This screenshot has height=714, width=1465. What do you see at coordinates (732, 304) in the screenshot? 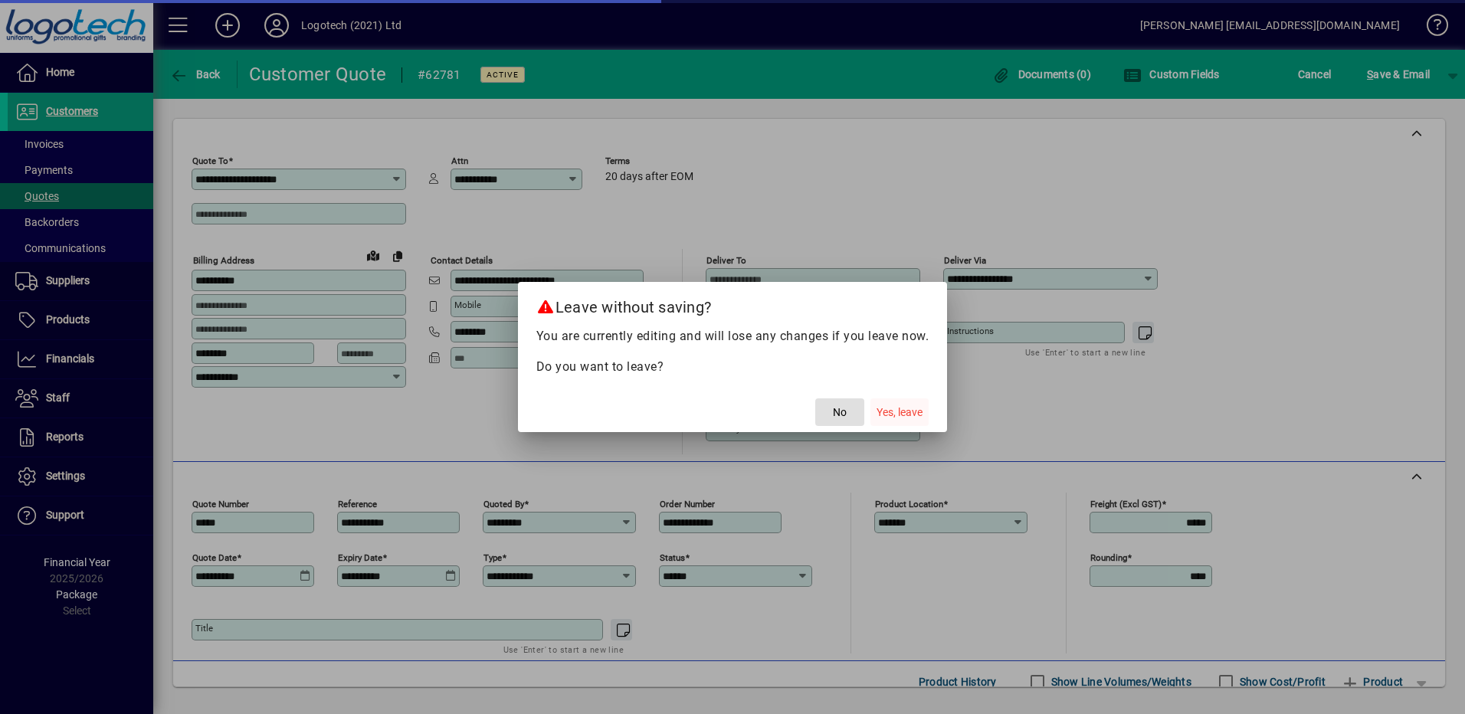
I see `h2: Leave without saving?` at bounding box center [732, 304].